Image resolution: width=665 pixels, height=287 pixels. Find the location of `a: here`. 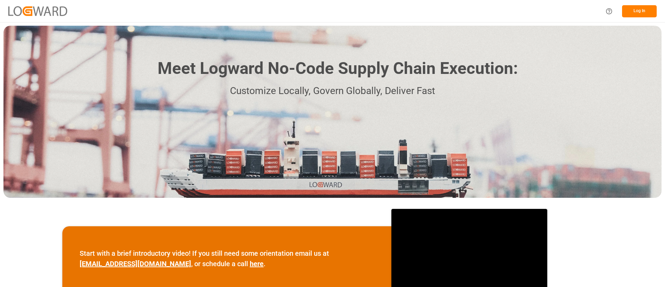

a: here is located at coordinates (257, 263).